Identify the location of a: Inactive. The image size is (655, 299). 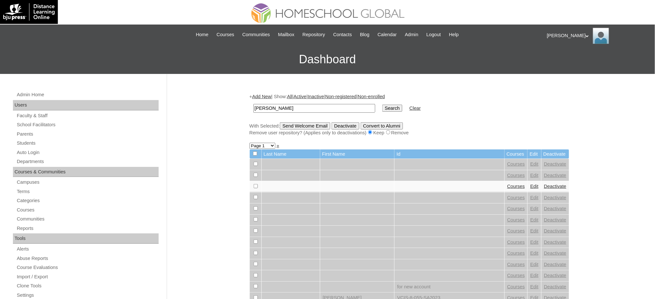
(316, 97).